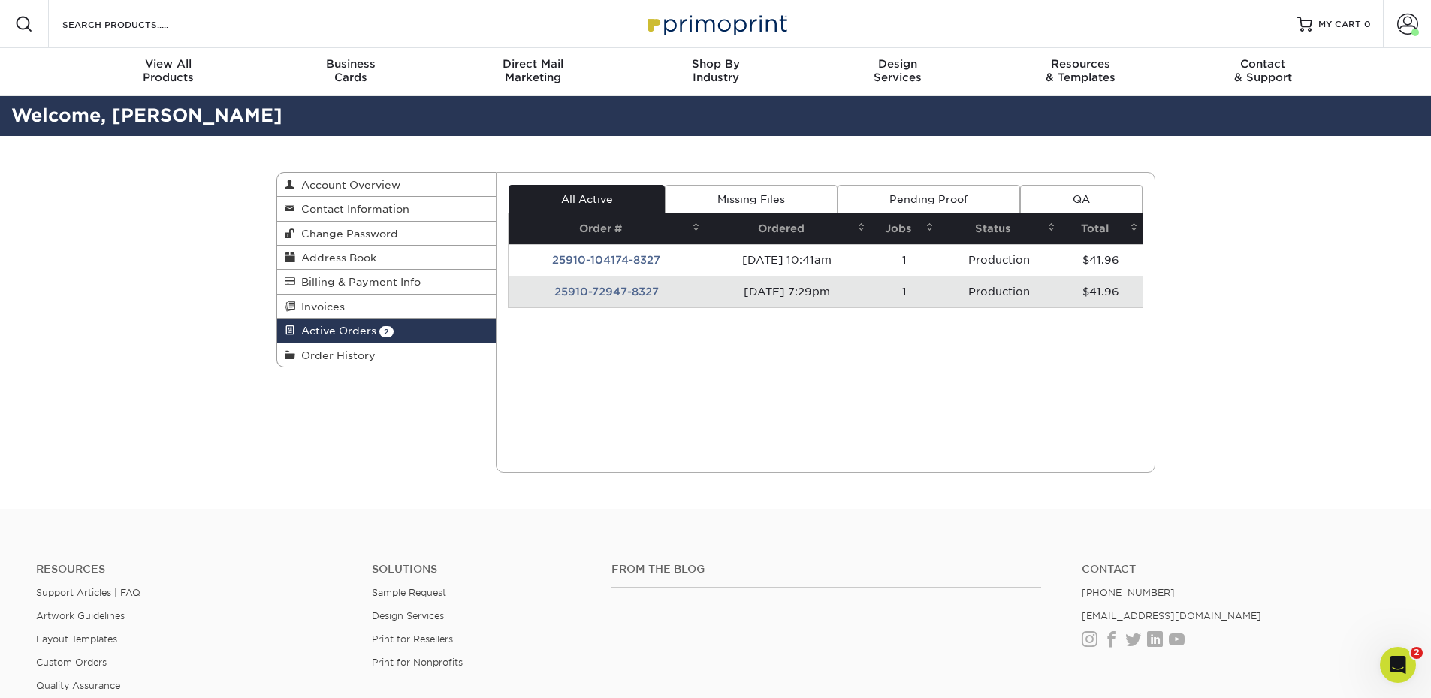 This screenshot has height=698, width=1431. Describe the element at coordinates (192, 569) in the screenshot. I see `h4: Resources` at that location.